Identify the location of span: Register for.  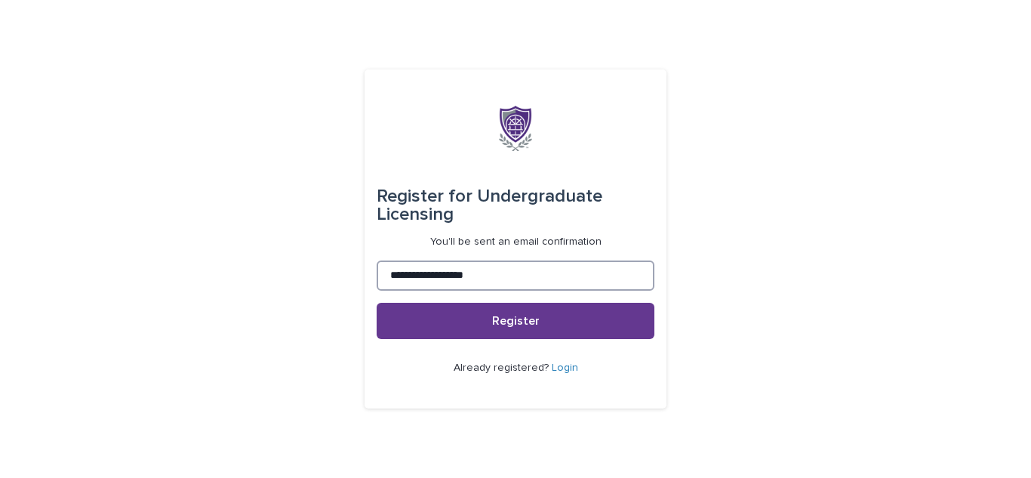
(424, 196).